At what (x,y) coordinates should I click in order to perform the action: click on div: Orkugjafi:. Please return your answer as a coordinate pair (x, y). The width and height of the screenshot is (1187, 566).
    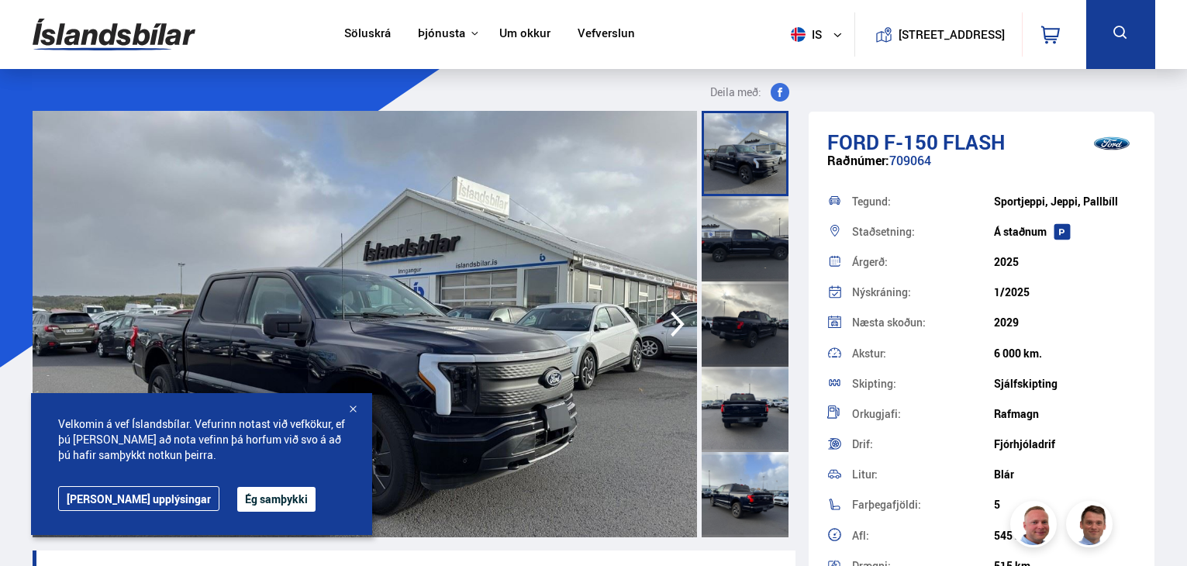
    Looking at the image, I should click on (923, 414).